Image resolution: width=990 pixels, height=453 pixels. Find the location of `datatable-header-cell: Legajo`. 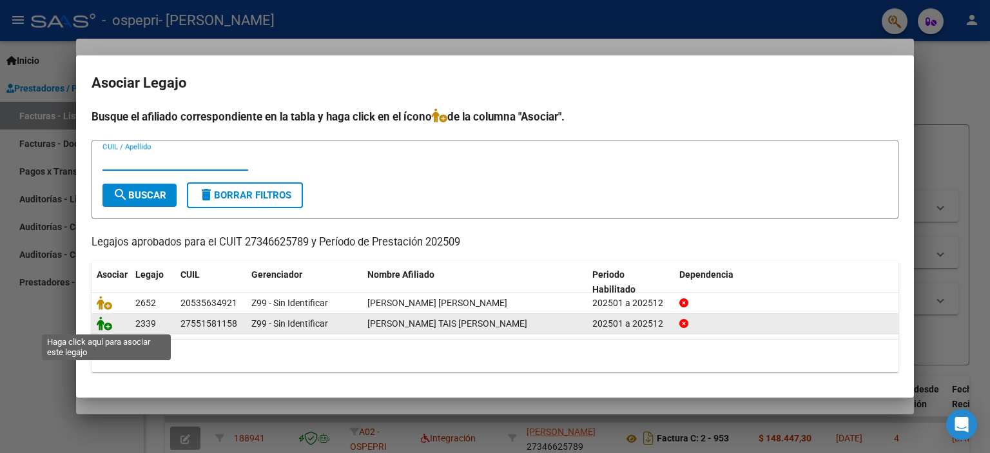

datatable-header-cell: Legajo is located at coordinates (153, 282).